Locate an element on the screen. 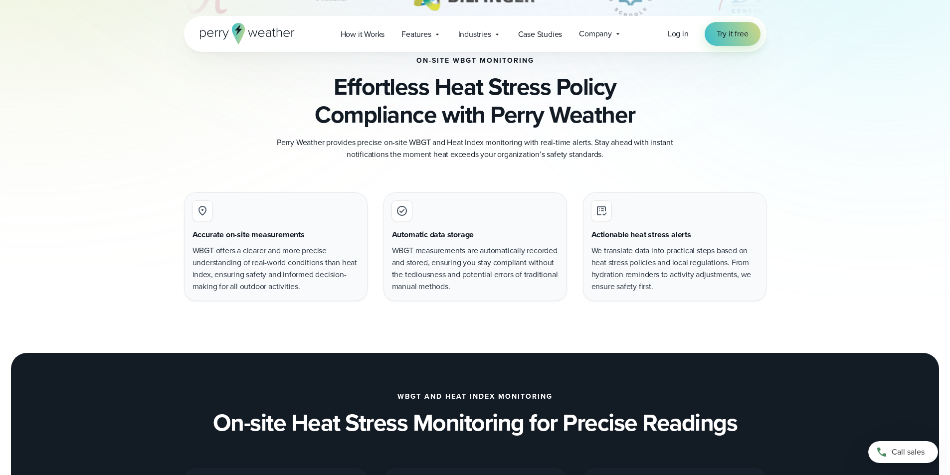 Image resolution: width=950 pixels, height=475 pixels. h3: Automatic data storage is located at coordinates (433, 235).